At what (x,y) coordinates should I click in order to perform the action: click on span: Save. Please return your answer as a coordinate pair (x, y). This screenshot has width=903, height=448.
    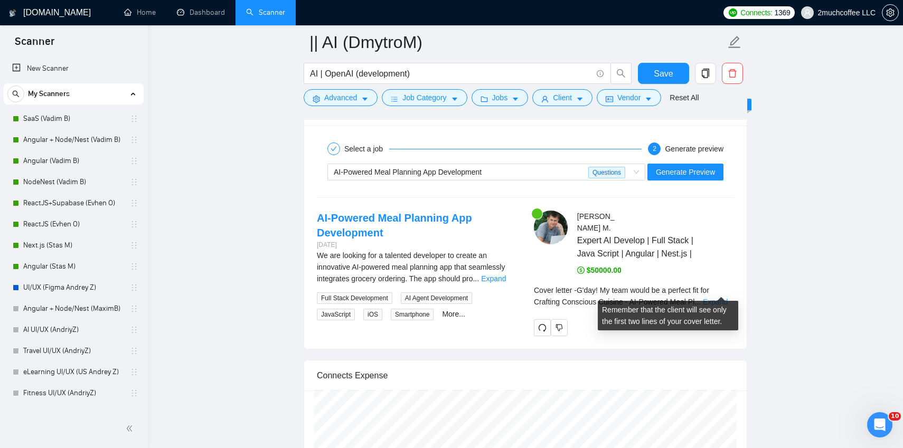
    Looking at the image, I should click on (663, 73).